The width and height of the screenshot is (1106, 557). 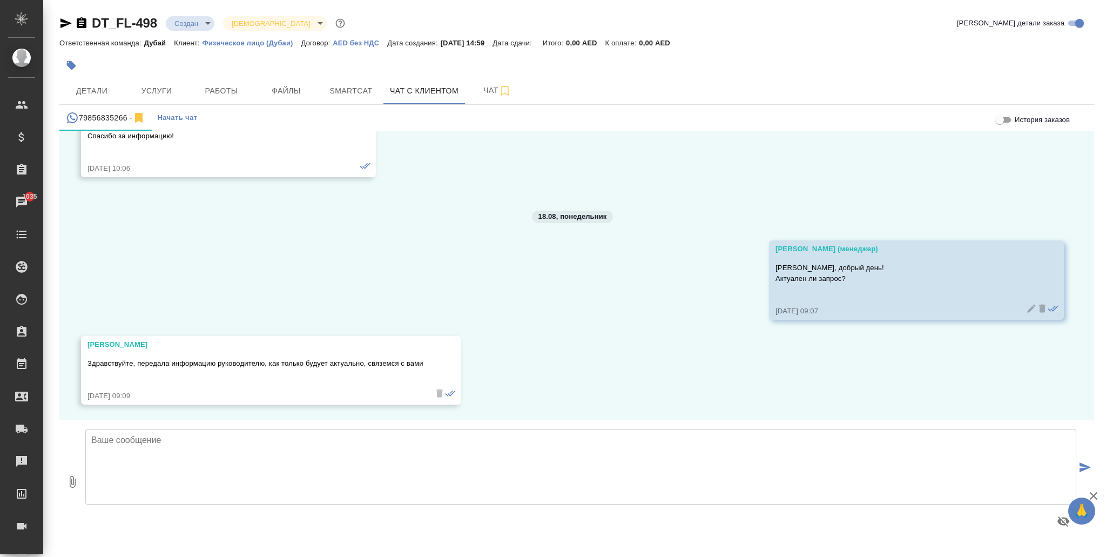 I want to click on a: AED без НДС, so click(x=360, y=42).